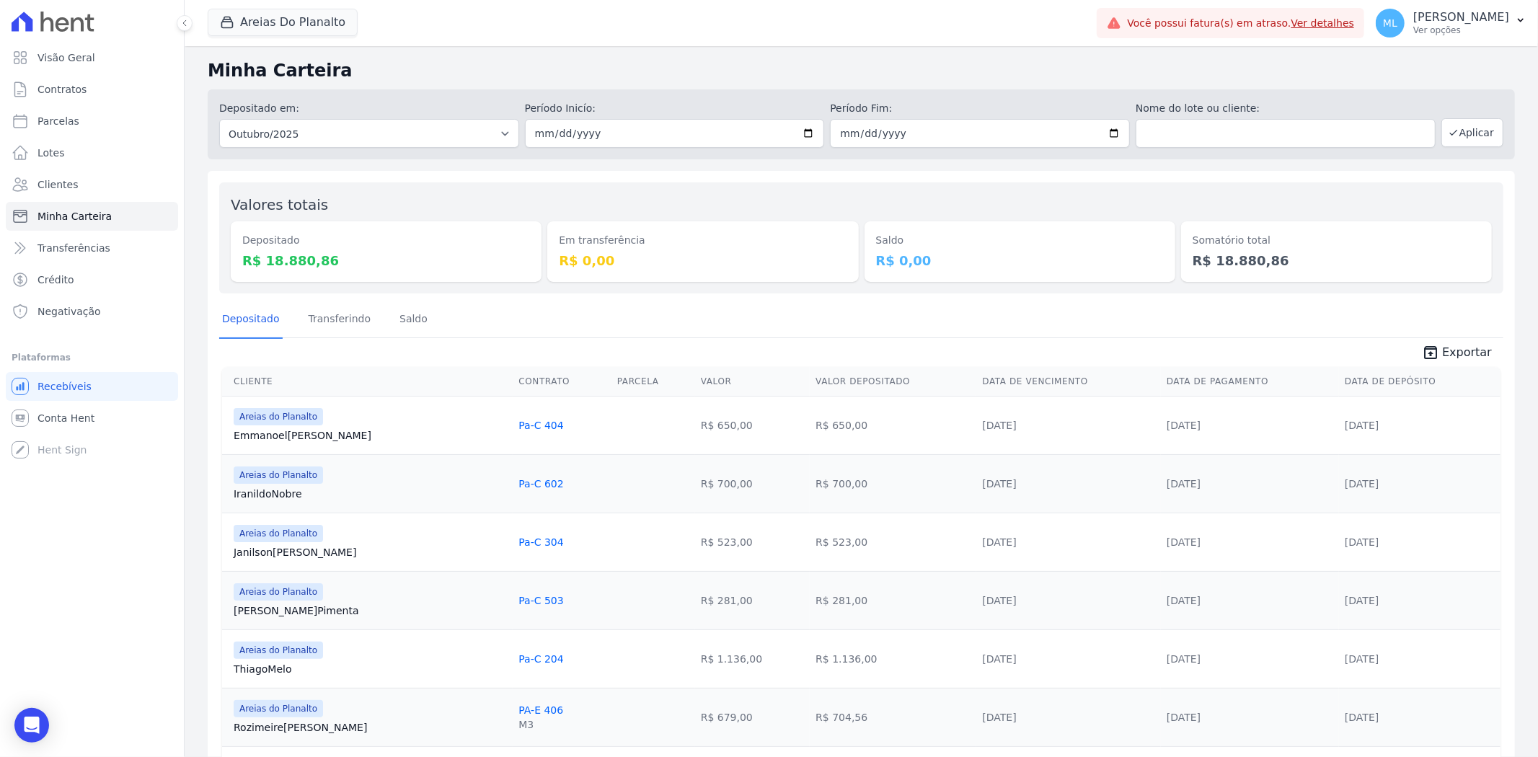 The width and height of the screenshot is (1538, 757). Describe the element at coordinates (1323, 23) in the screenshot. I see `a: Ver detalhes` at that location.